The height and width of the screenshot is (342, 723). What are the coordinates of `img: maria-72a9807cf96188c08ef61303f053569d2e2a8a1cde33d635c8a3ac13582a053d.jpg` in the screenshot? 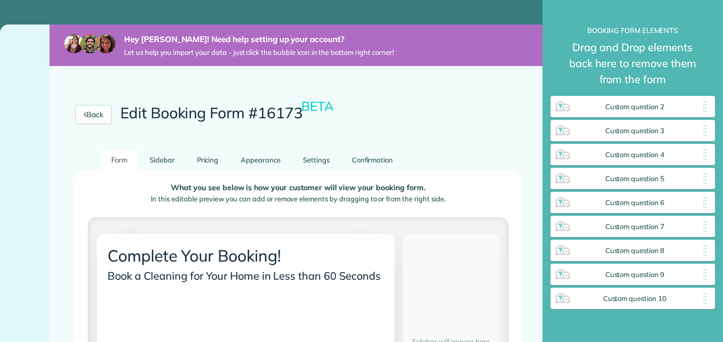 It's located at (74, 44).